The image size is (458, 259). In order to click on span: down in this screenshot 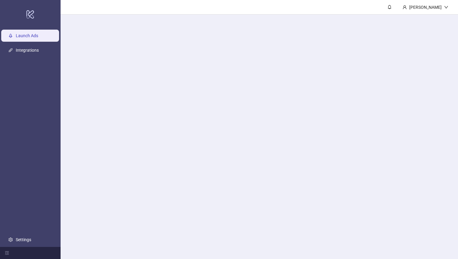, I will do `click(446, 7)`.